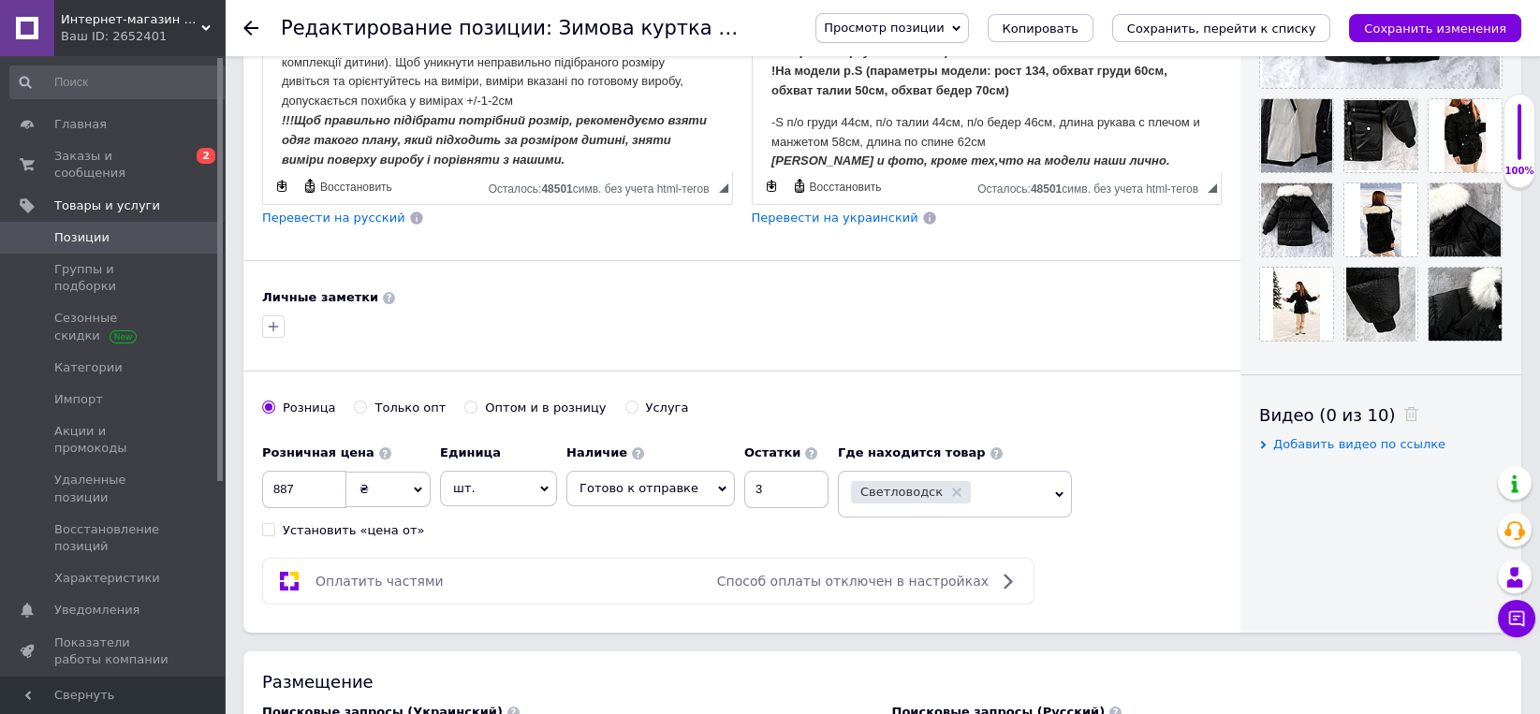  I want to click on span: Добавить видео по ссылке, so click(1360, 444).